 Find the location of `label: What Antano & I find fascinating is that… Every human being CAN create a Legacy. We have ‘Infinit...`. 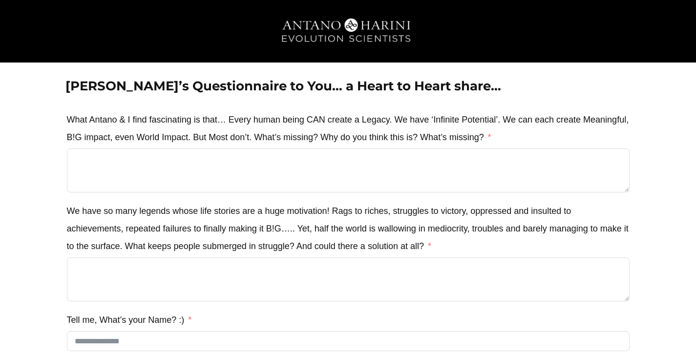

label: What Antano & I find fascinating is that… Every human being CAN create a Legacy. We have ‘Infinit... is located at coordinates (348, 128).